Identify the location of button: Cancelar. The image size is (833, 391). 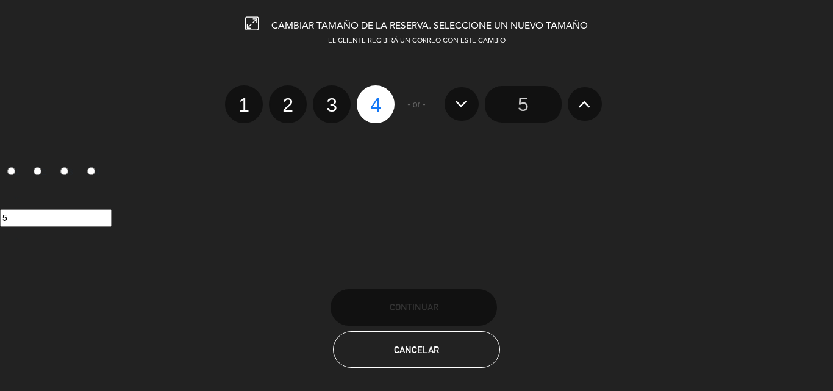
(416, 349).